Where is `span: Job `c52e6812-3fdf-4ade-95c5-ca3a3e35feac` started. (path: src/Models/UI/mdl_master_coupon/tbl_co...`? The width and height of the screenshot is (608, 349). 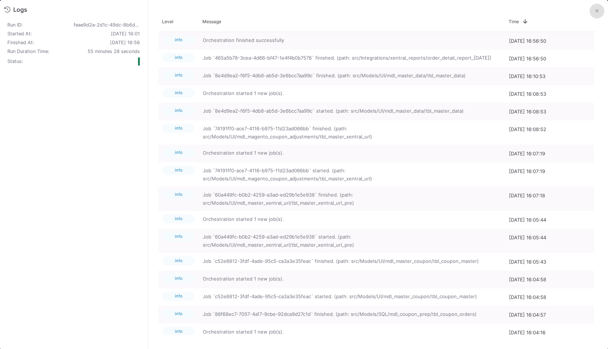 span: Job `c52e6812-3fdf-4ade-95c5-ca3a3e35feac` started. (path: src/Models/UI/mdl_master_coupon/tbl_co... is located at coordinates (352, 296).